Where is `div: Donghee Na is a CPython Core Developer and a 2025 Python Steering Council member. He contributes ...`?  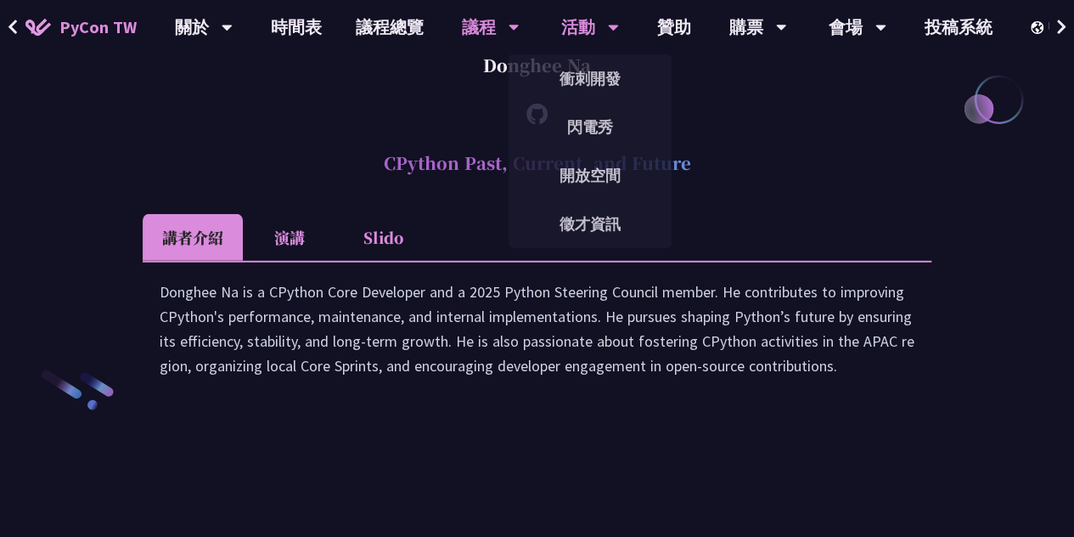
div: Donghee Na is a CPython Core Developer and a 2025 Python Steering Council member. He contributes ... is located at coordinates (537, 337).